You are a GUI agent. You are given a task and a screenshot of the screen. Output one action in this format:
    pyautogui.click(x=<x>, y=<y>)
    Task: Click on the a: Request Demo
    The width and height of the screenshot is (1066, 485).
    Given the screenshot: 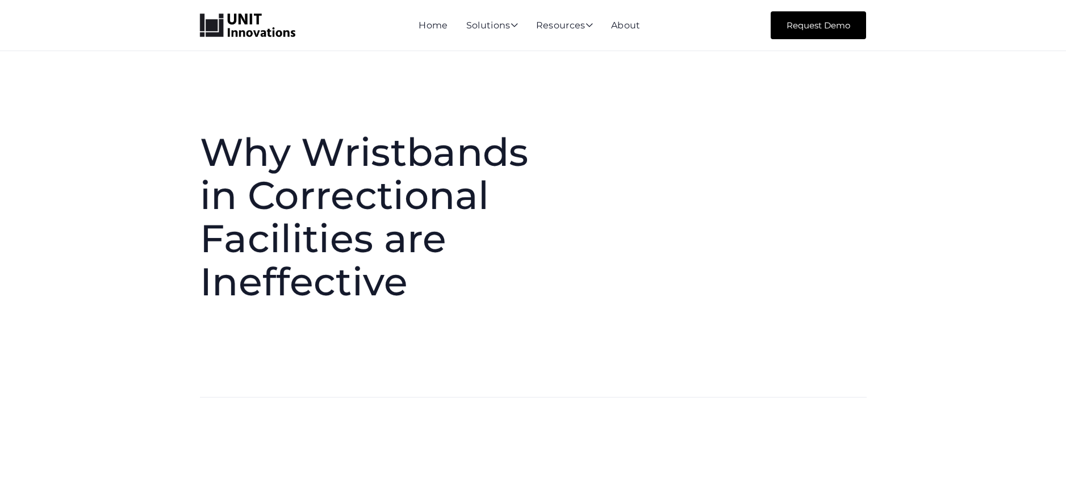 What is the action you would take?
    pyautogui.click(x=818, y=25)
    